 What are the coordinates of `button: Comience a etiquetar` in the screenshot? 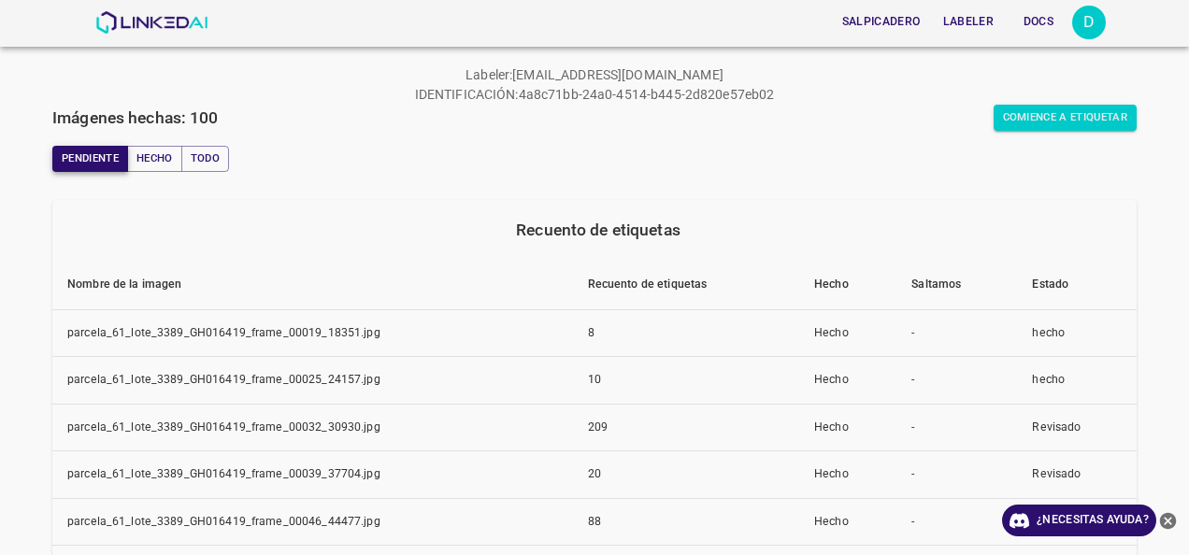 It's located at (1066, 118).